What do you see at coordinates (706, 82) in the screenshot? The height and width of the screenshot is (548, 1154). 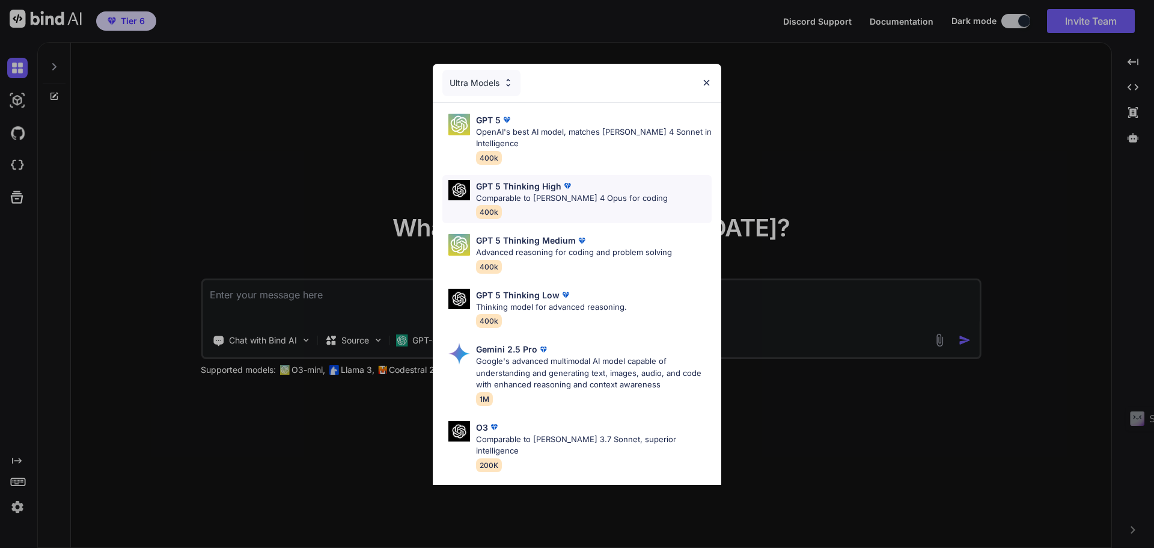 I see `img: close` at bounding box center [706, 82].